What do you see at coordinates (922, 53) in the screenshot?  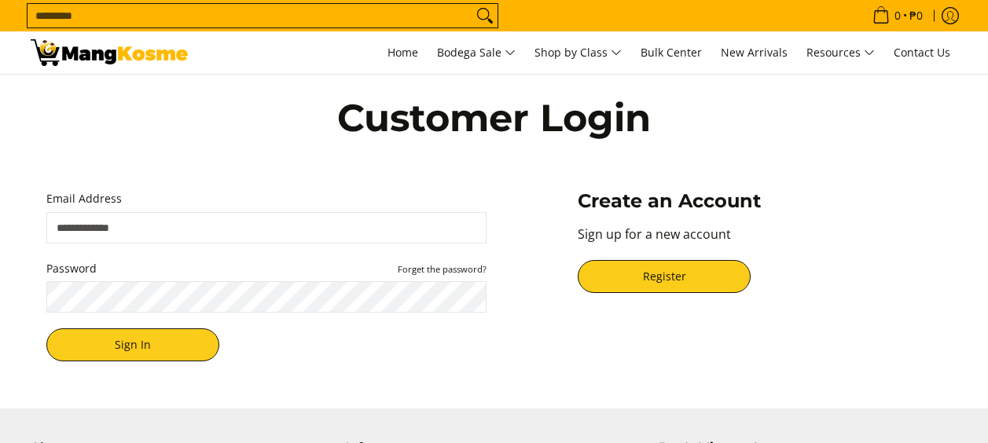 I see `a: Contact Us` at bounding box center [922, 53].